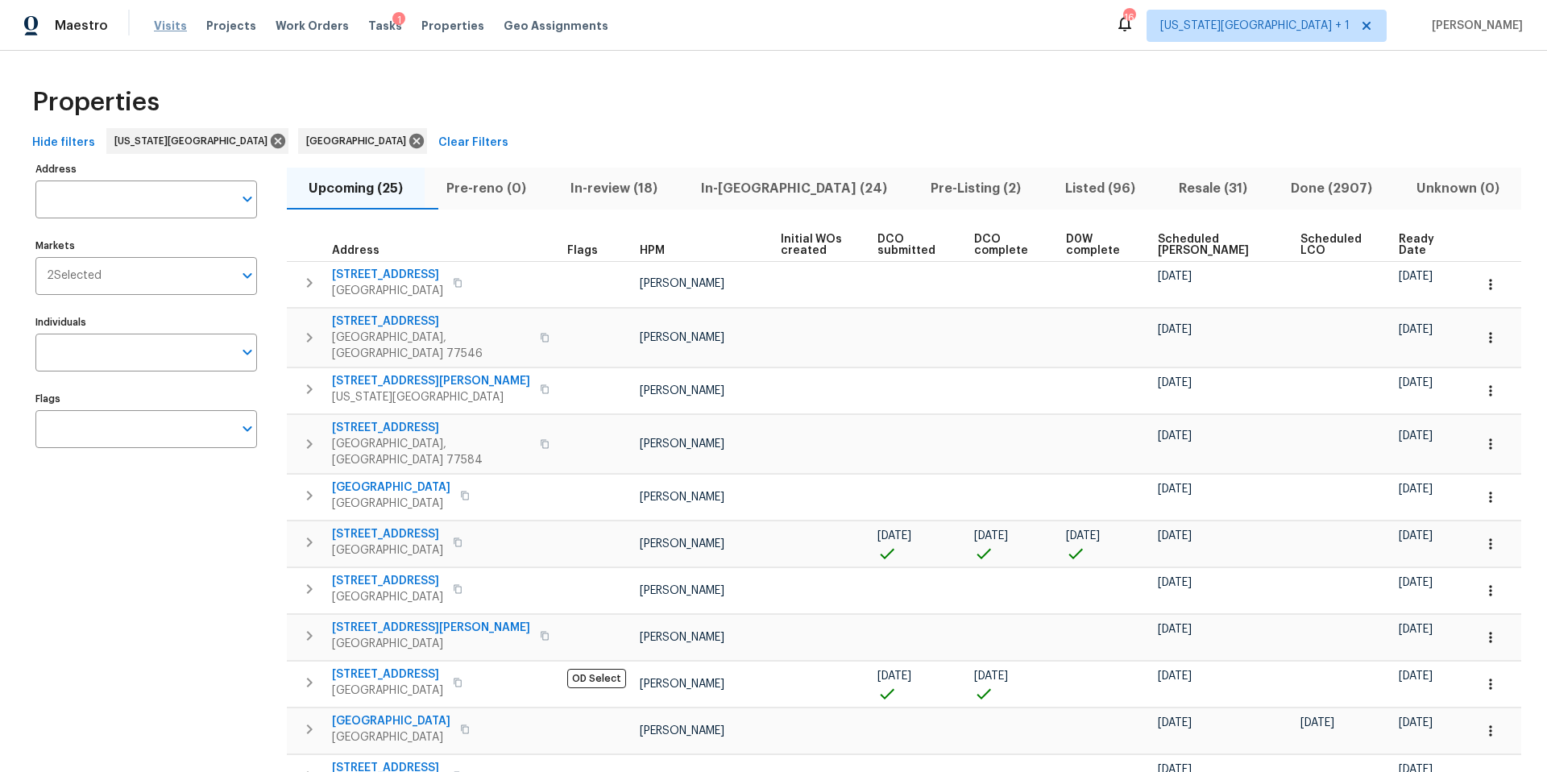 This screenshot has height=772, width=1547. Describe the element at coordinates (556, 26) in the screenshot. I see `span: Geo Assignments` at that location.